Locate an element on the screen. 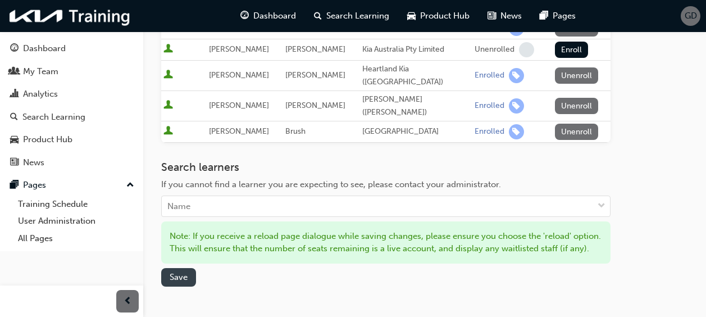 The image size is (706, 317). button: Save is located at coordinates (179, 277).